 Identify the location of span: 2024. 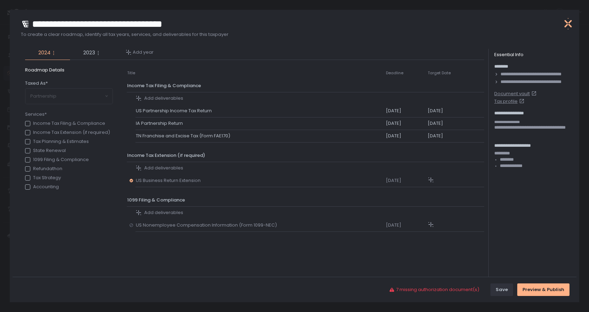
(44, 53).